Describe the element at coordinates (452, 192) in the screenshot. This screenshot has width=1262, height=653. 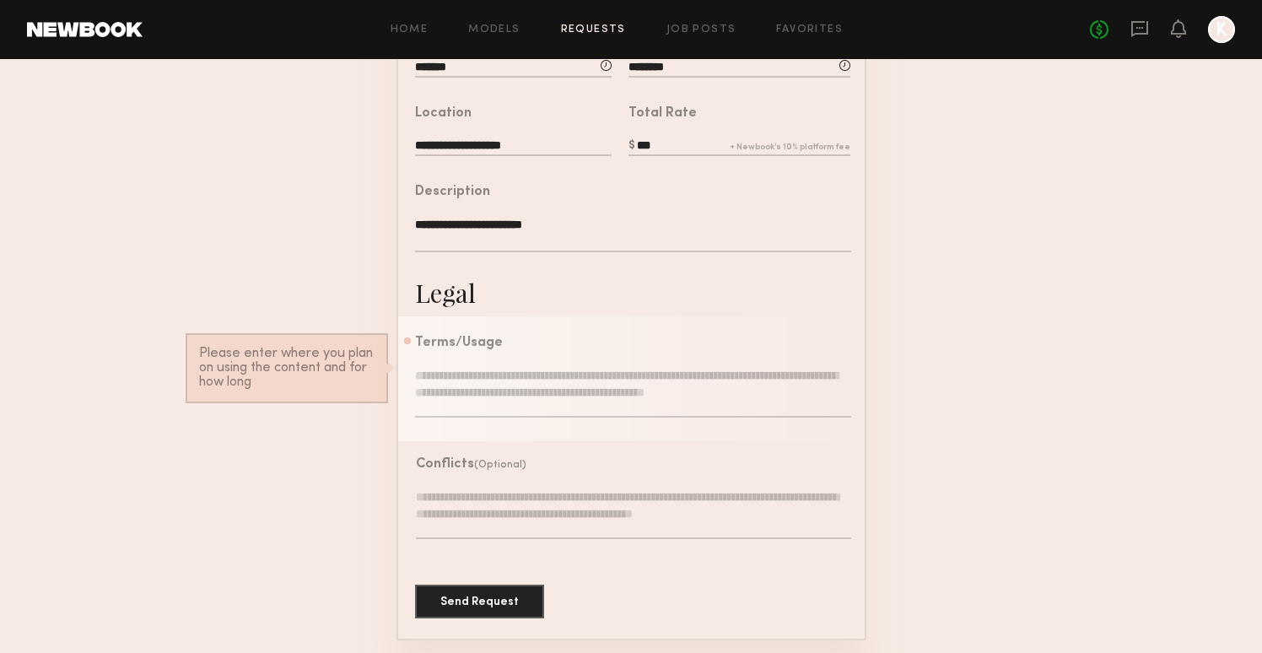
I see `div: Description` at that location.